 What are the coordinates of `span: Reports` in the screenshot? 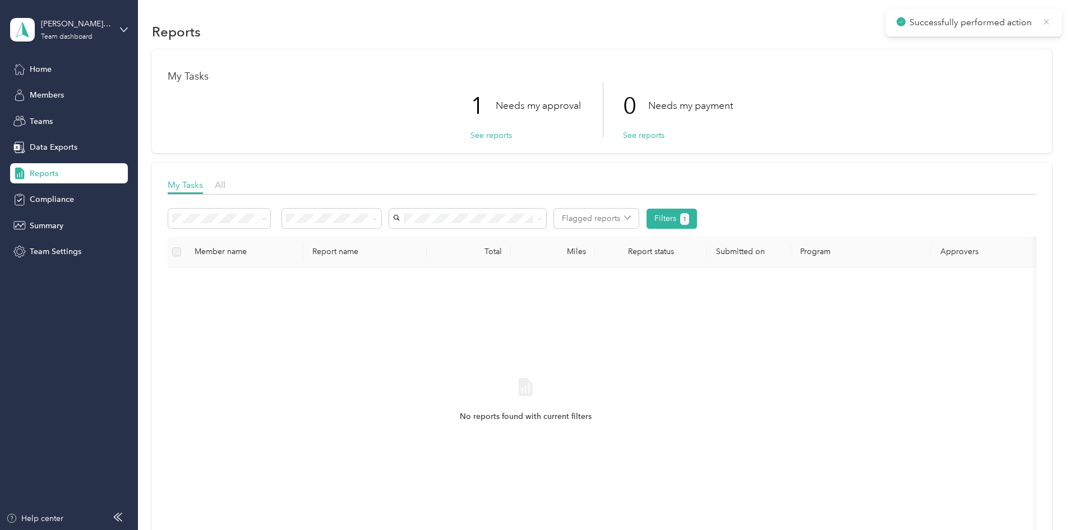 It's located at (44, 173).